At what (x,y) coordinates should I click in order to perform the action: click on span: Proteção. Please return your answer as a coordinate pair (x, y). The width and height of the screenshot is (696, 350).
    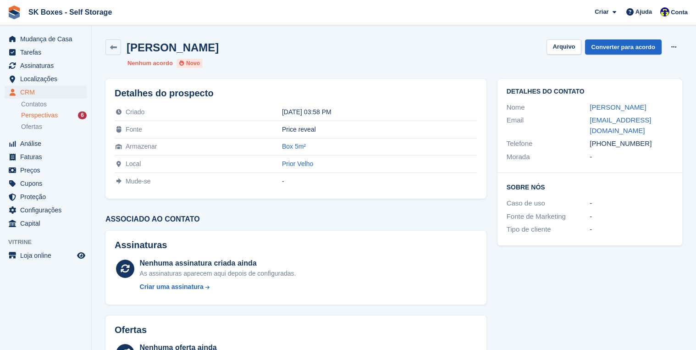
    Looking at the image, I should click on (48, 197).